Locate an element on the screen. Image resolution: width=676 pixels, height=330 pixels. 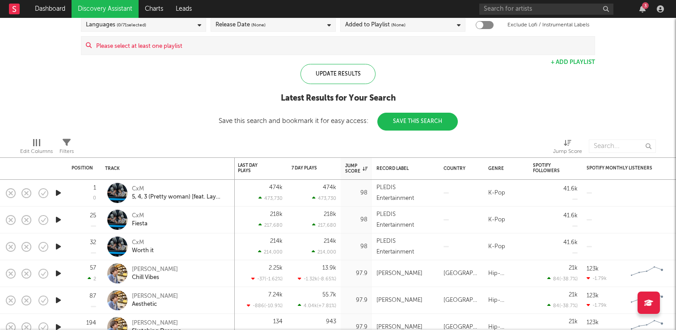
div: Position is located at coordinates (82, 168).